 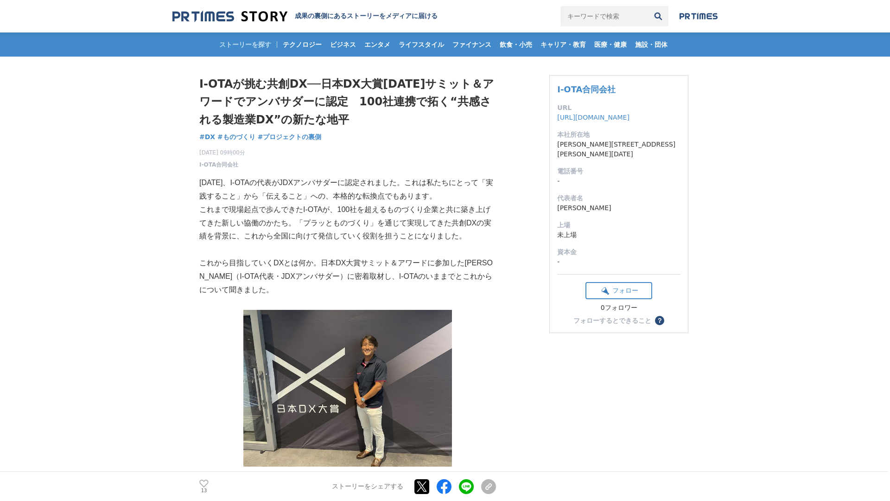 I want to click on span: #DX, so click(x=207, y=137).